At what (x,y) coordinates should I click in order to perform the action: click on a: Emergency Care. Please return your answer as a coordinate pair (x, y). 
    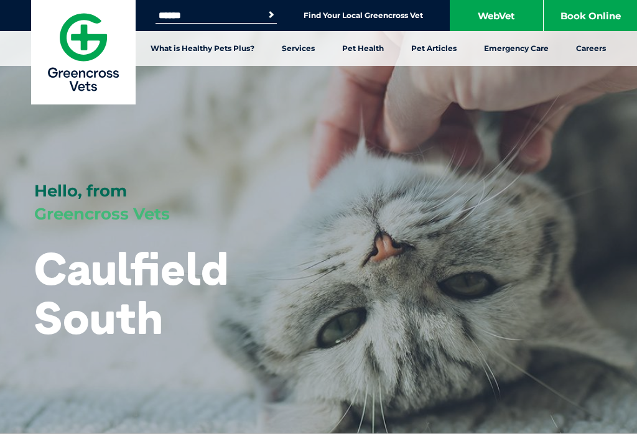
    Looking at the image, I should click on (516, 49).